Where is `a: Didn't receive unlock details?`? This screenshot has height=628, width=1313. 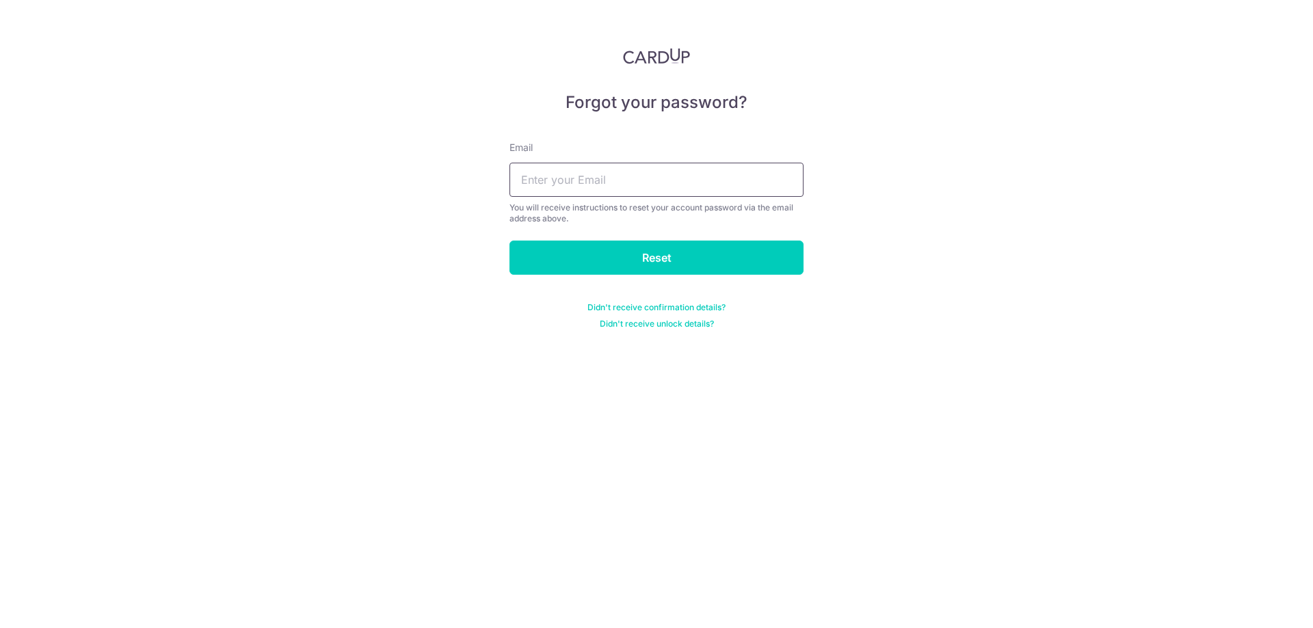 a: Didn't receive unlock details? is located at coordinates (656, 324).